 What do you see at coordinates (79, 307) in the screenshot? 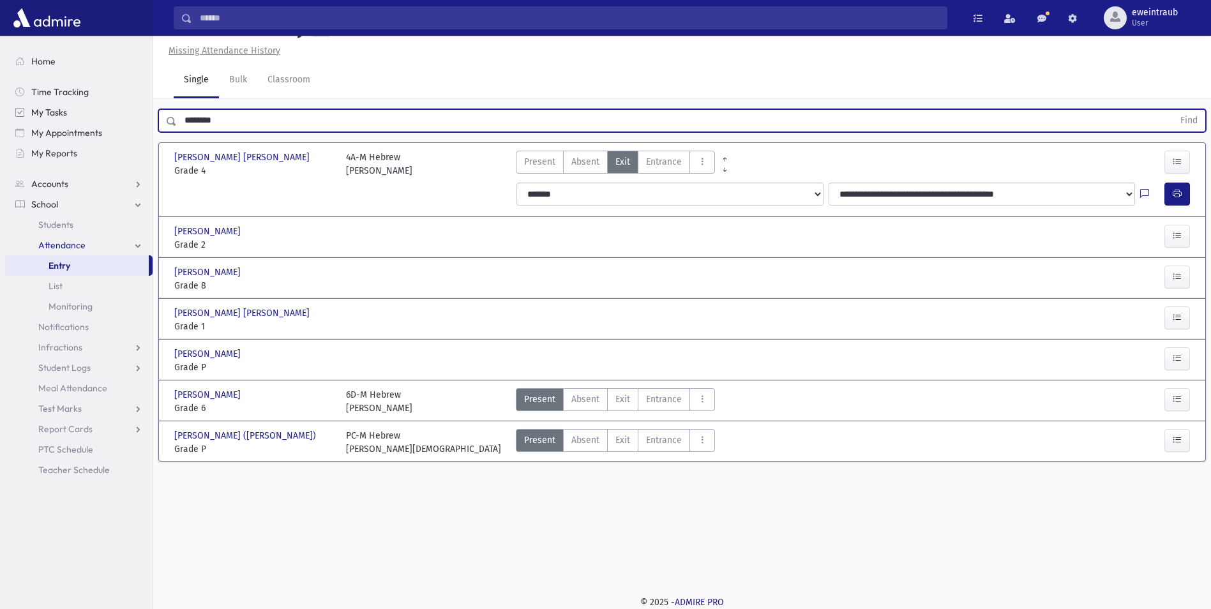
I see `a: Monitoring` at bounding box center [79, 307].